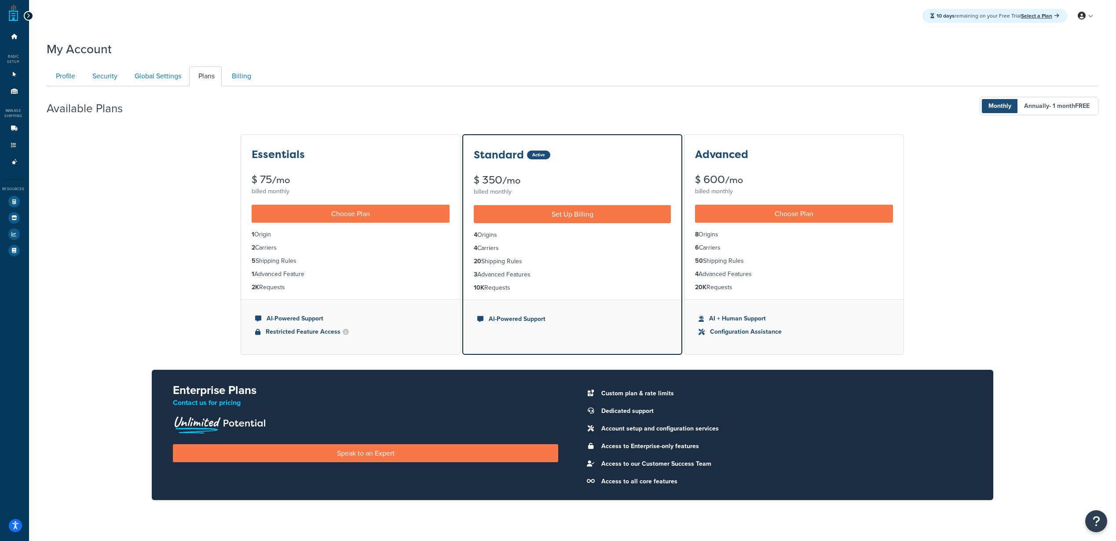 The height and width of the screenshot is (541, 1116). Describe the element at coordinates (15, 37) in the screenshot. I see `li: Dashboard` at that location.